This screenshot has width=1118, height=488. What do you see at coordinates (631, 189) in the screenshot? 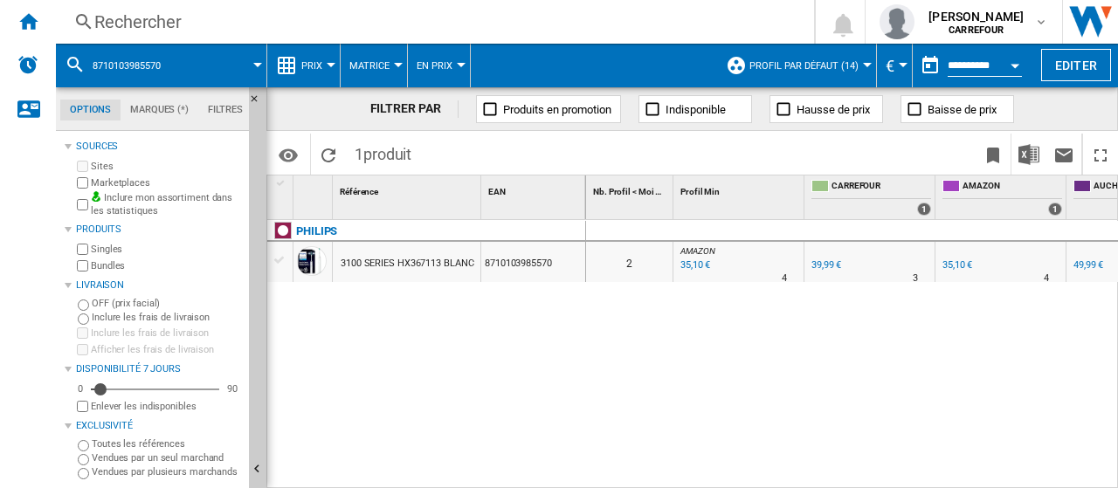
I see `div: Nb. Profil < Moi Sort None` at bounding box center [631, 189].